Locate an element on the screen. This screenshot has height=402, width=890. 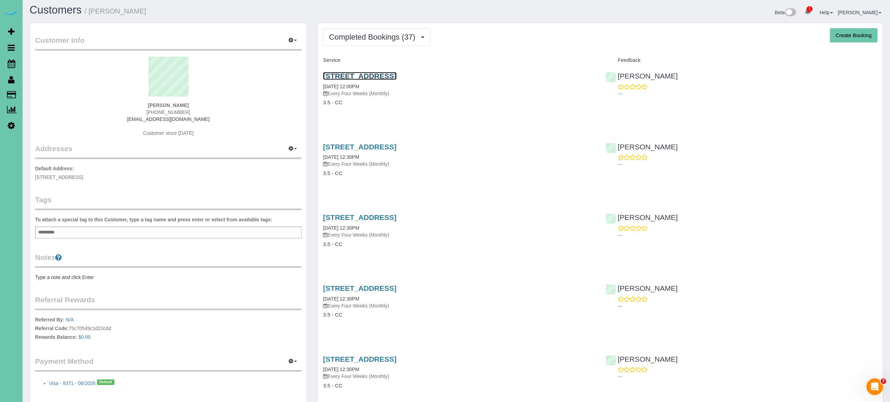
p: 75c70549c1d22cdd is located at coordinates (168, 329).